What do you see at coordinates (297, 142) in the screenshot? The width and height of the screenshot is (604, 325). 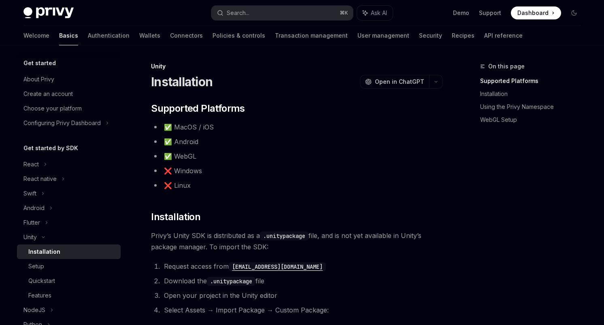 I see `li: ✅ Android` at bounding box center [297, 142].